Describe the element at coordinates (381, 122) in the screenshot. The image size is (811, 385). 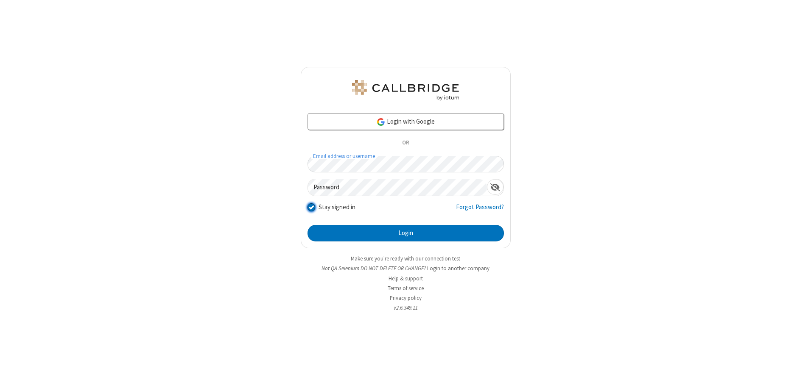
I see `img: google-icon.png` at that location.